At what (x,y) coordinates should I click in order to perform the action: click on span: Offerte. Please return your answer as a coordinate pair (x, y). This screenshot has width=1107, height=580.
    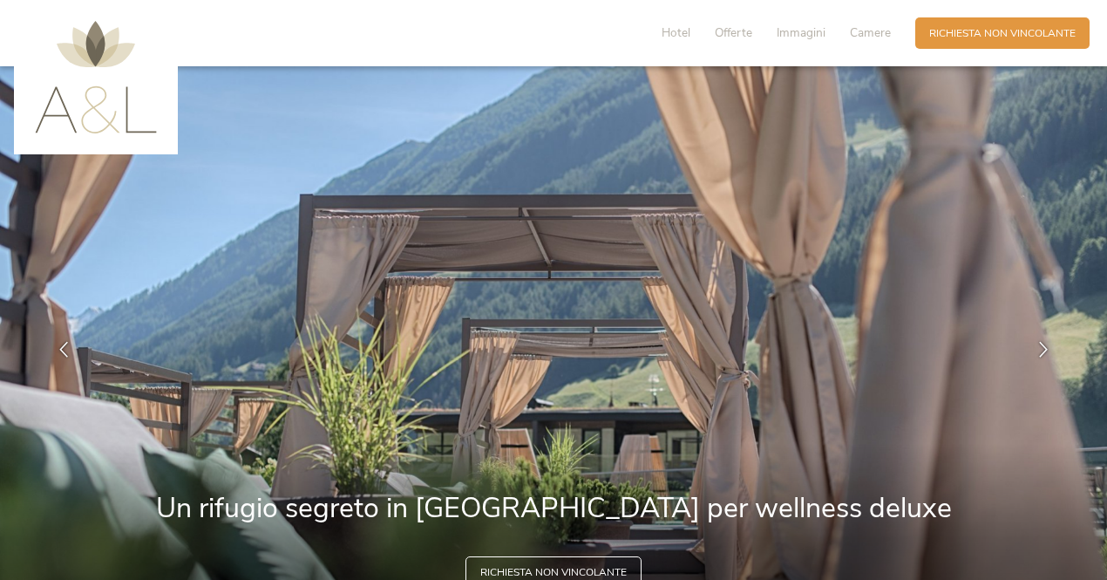
    Looking at the image, I should click on (733, 32).